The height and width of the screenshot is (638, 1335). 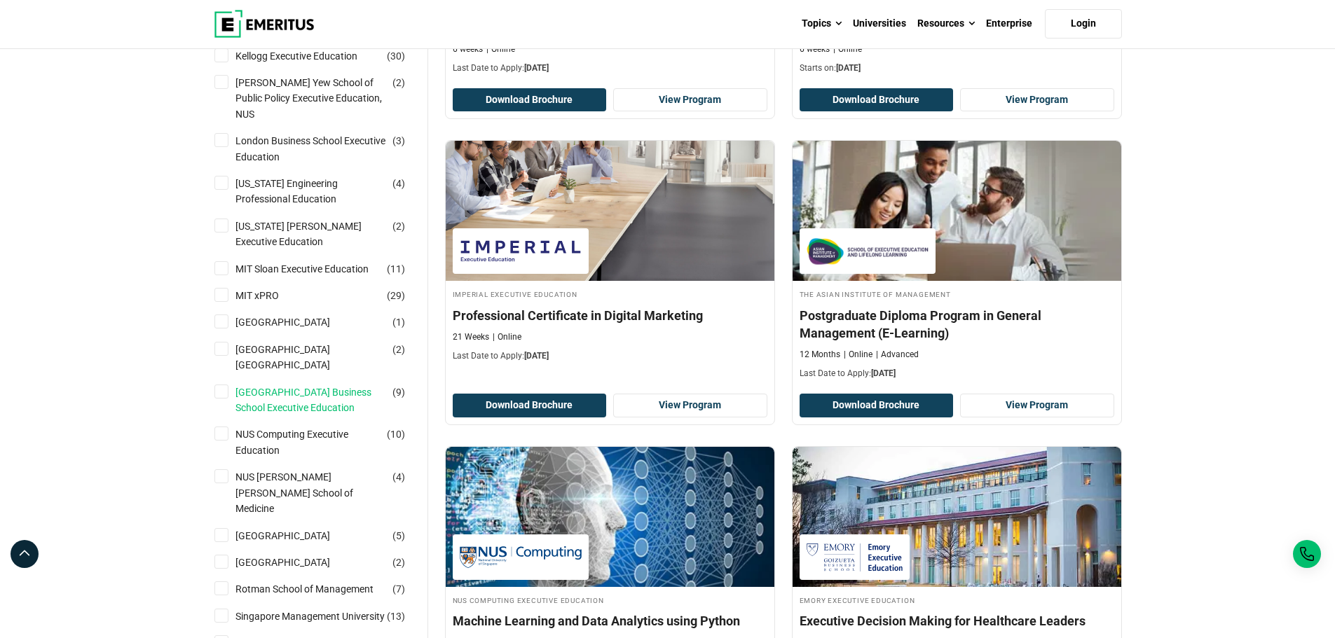 What do you see at coordinates (318, 589) in the screenshot?
I see `a: Rotman School of Management` at bounding box center [318, 589].